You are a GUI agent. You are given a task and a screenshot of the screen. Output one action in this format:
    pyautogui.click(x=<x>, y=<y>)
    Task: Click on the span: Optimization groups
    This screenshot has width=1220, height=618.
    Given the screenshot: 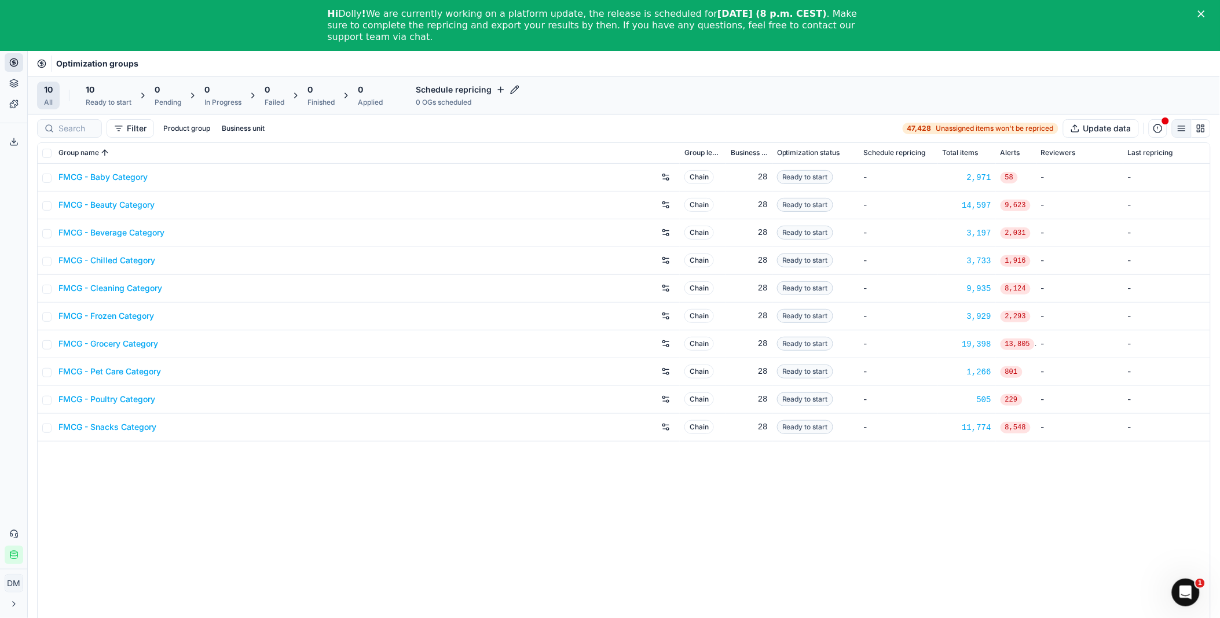 What is the action you would take?
    pyautogui.click(x=97, y=64)
    